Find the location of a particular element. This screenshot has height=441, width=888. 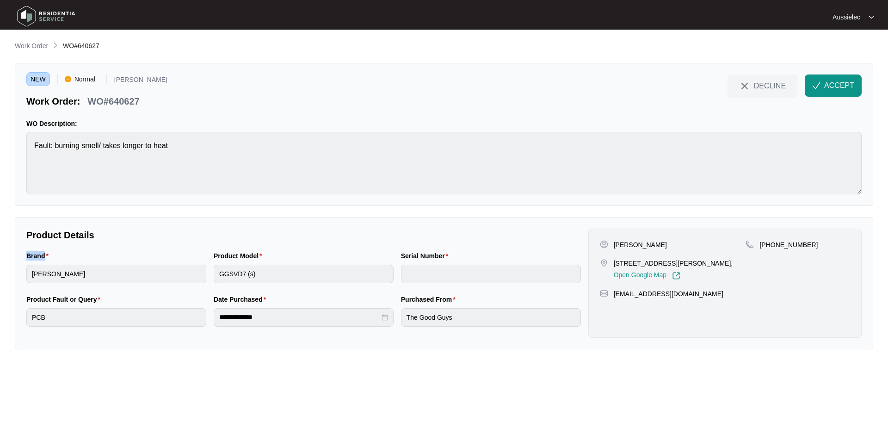

input: Purchased From is located at coordinates (491, 317).